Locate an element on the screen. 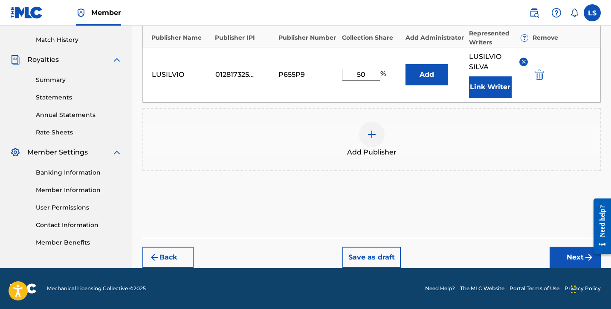 The height and width of the screenshot is (309, 611). img: Royalties is located at coordinates (15, 60).